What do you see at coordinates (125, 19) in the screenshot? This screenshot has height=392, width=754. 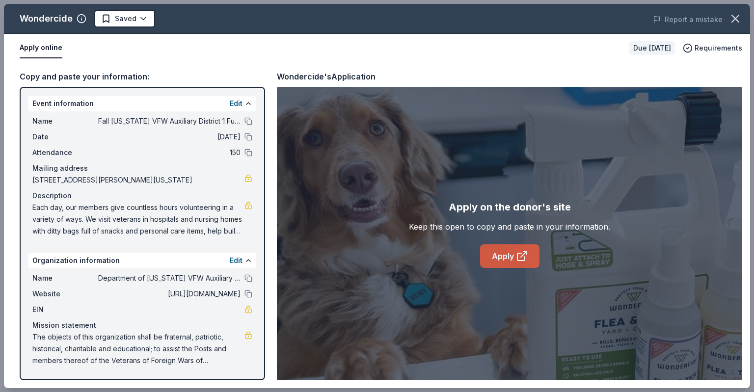 I see `button: Saved` at bounding box center [125, 19].